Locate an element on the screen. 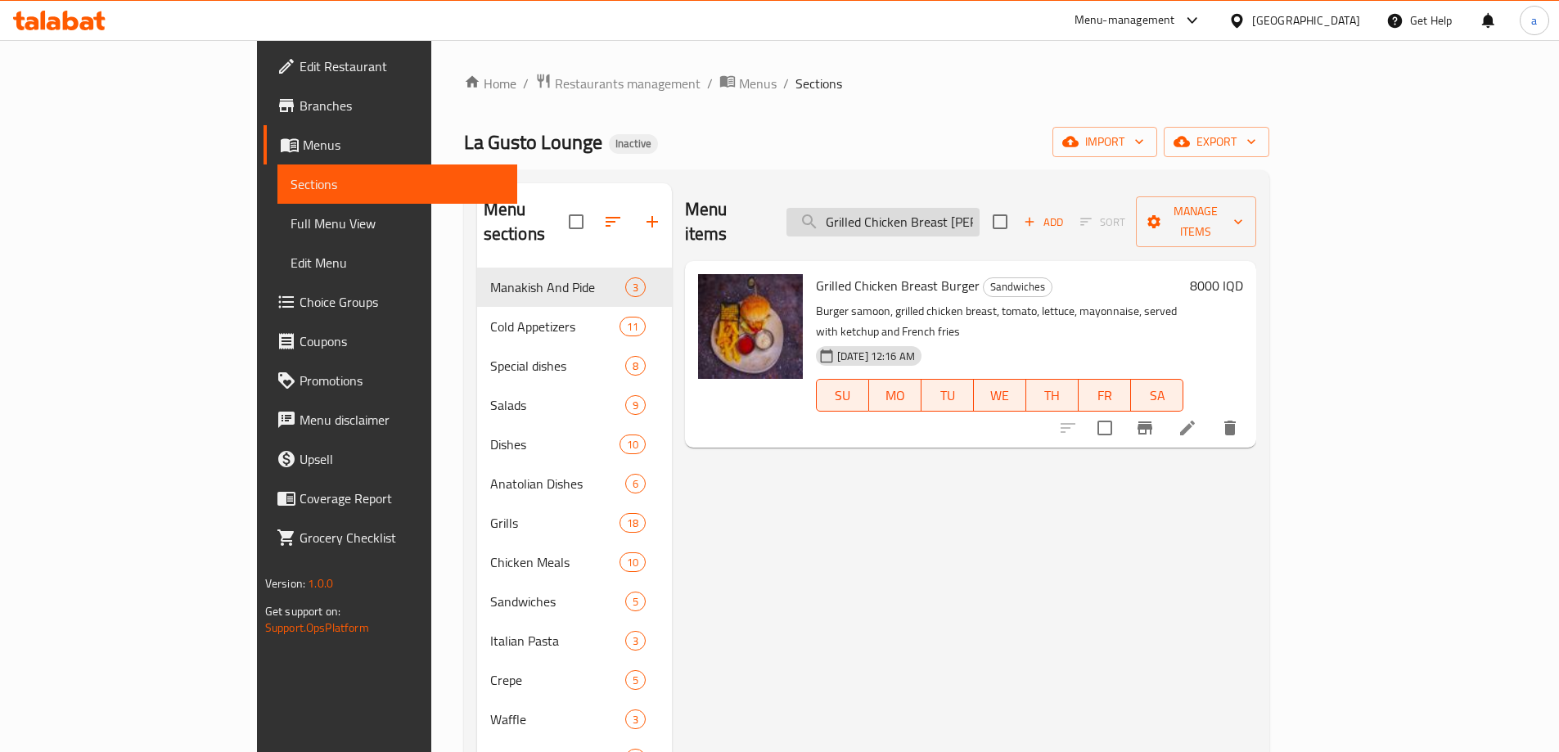  button: Branch-specific-item is located at coordinates (1145, 428).